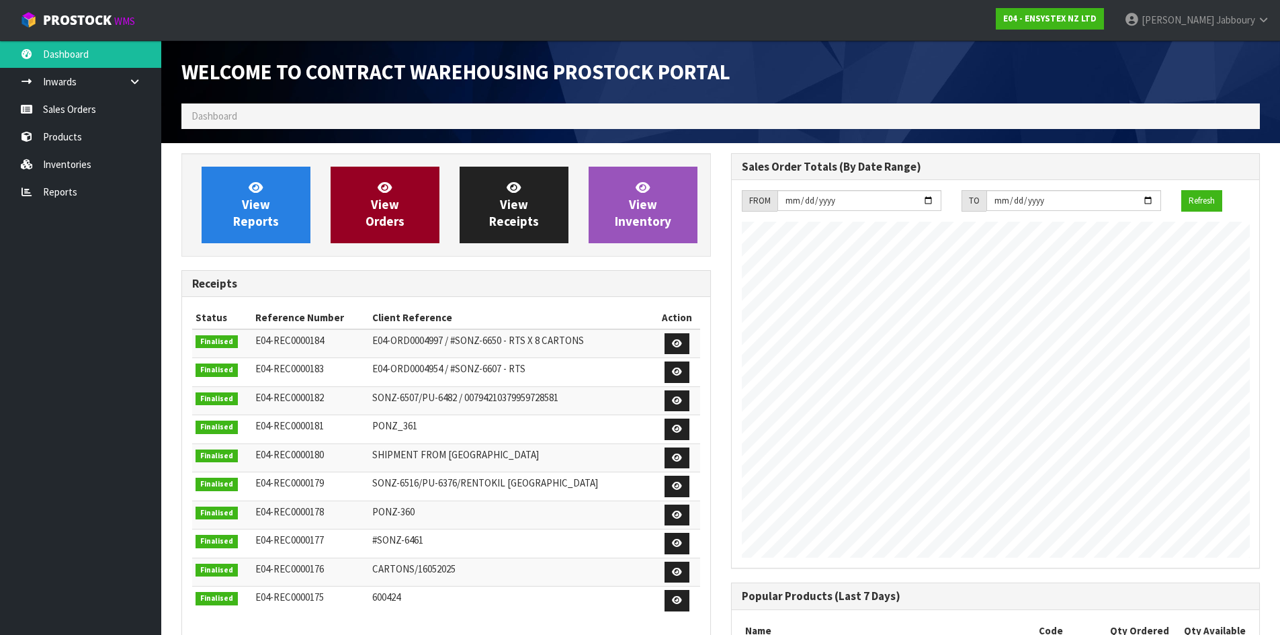 The height and width of the screenshot is (635, 1280). What do you see at coordinates (449, 368) in the screenshot?
I see `span: E04-ORD0004954 / #SONZ-6607 - RTS` at bounding box center [449, 368].